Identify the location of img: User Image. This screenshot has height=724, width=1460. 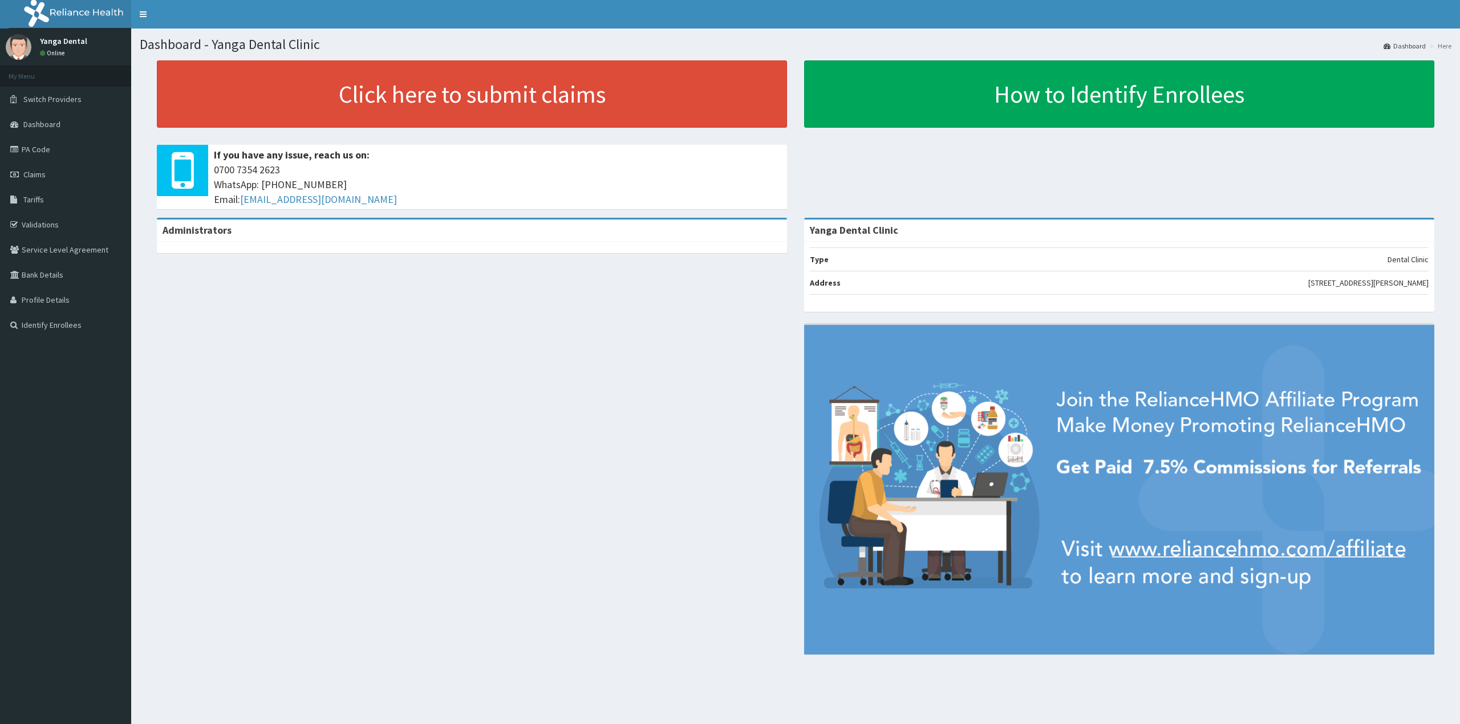
(18, 47).